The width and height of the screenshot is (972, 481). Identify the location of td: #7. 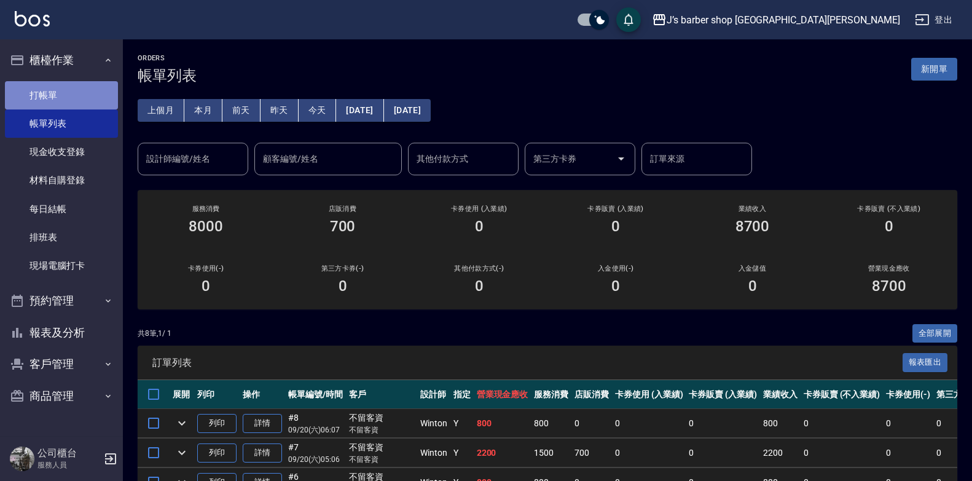
(315, 452).